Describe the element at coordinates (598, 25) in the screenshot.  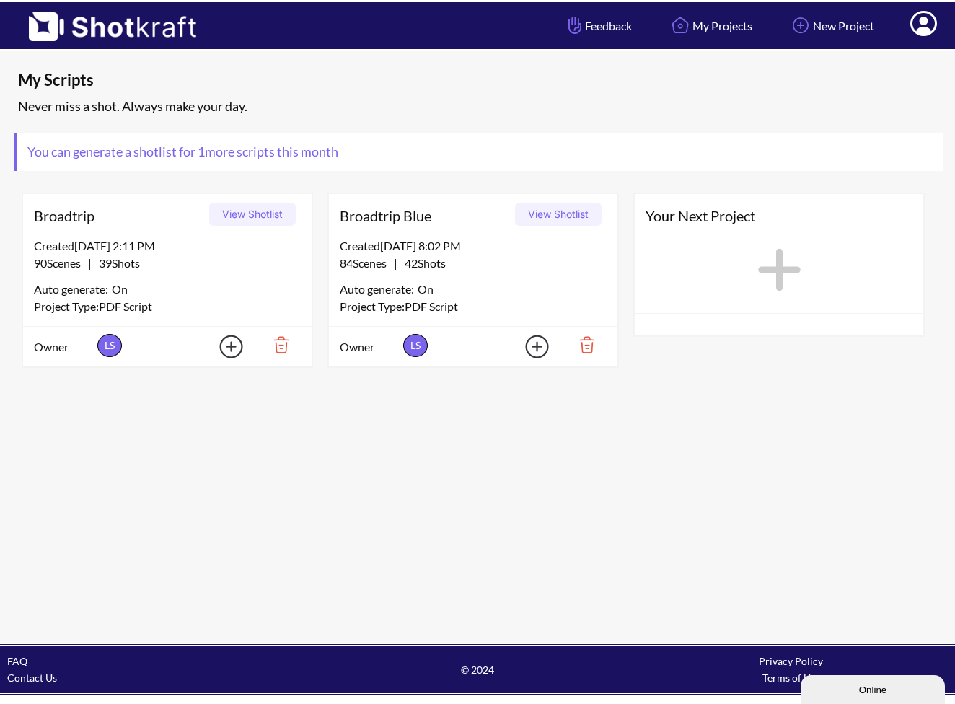
I see `span: Feedback` at that location.